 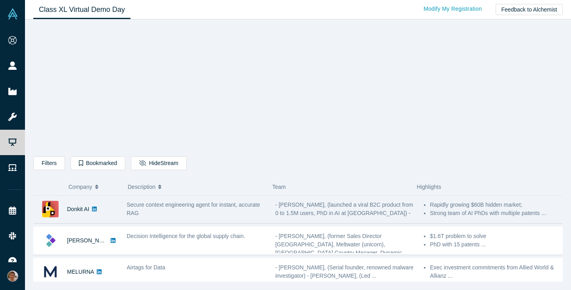 I want to click on button: HideStream, so click(x=158, y=163).